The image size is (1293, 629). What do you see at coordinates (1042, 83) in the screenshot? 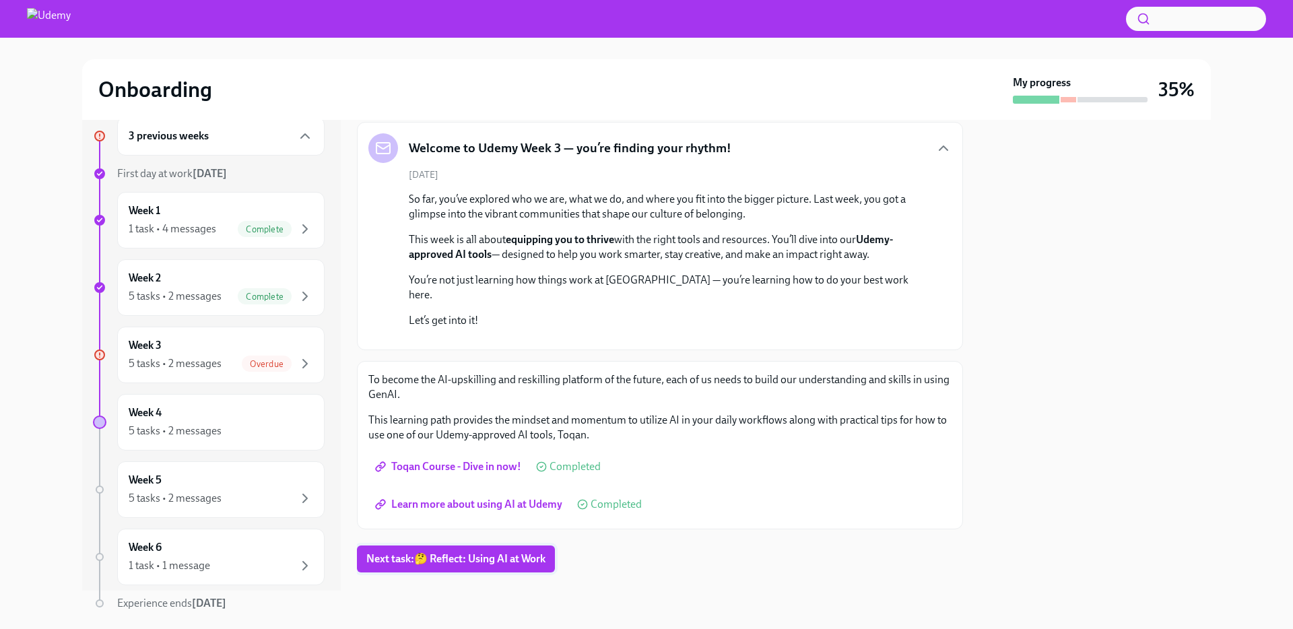
I see `strong: My progress` at bounding box center [1042, 83].